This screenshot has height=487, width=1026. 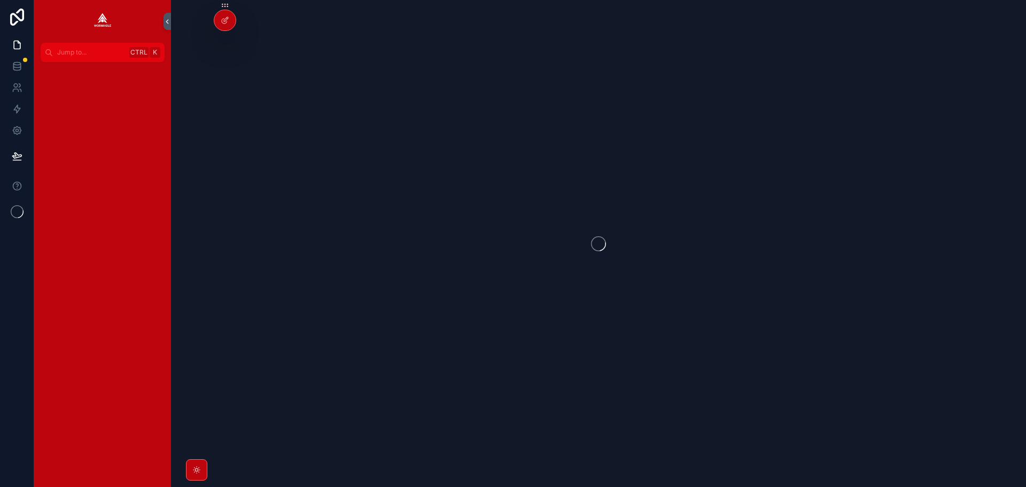 What do you see at coordinates (139, 52) in the screenshot?
I see `span: Ctrl` at bounding box center [139, 52].